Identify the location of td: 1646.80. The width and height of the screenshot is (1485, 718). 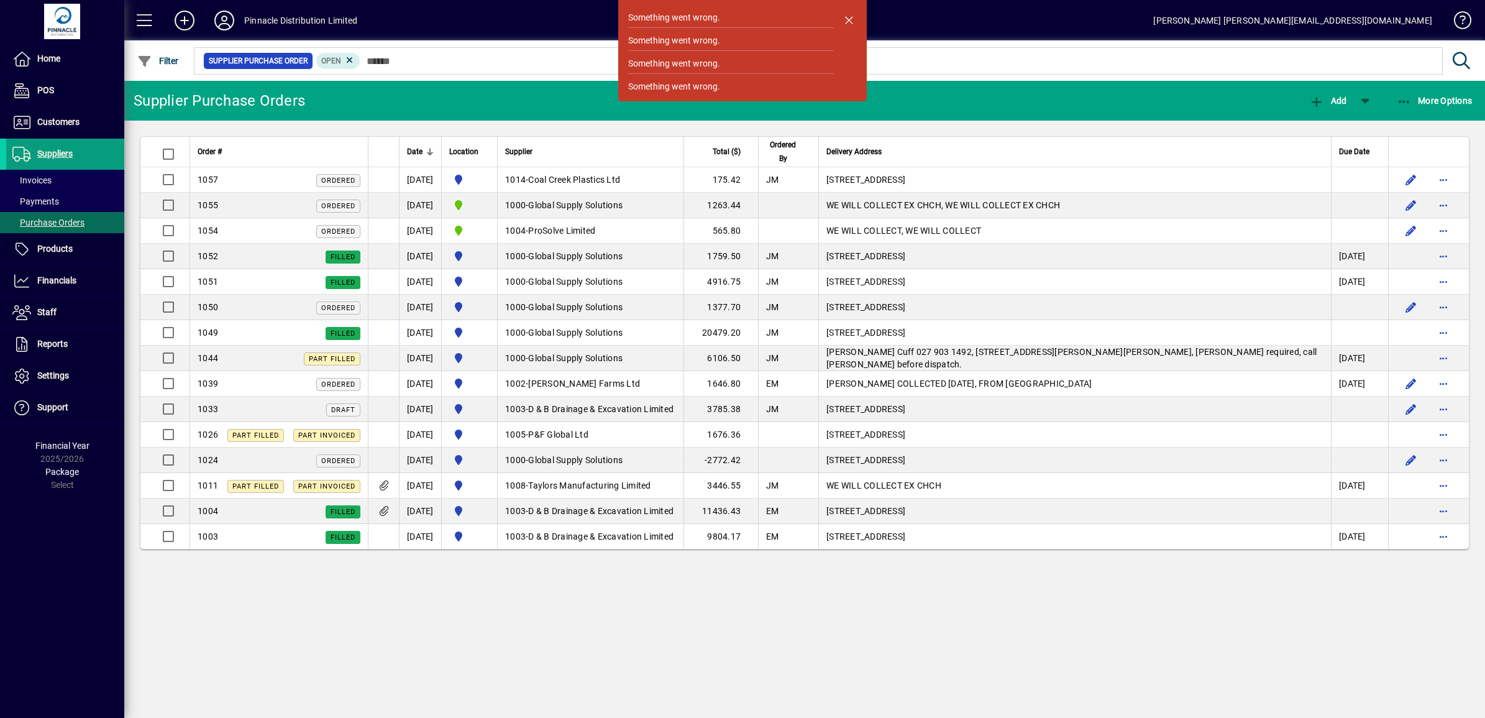
(721, 383).